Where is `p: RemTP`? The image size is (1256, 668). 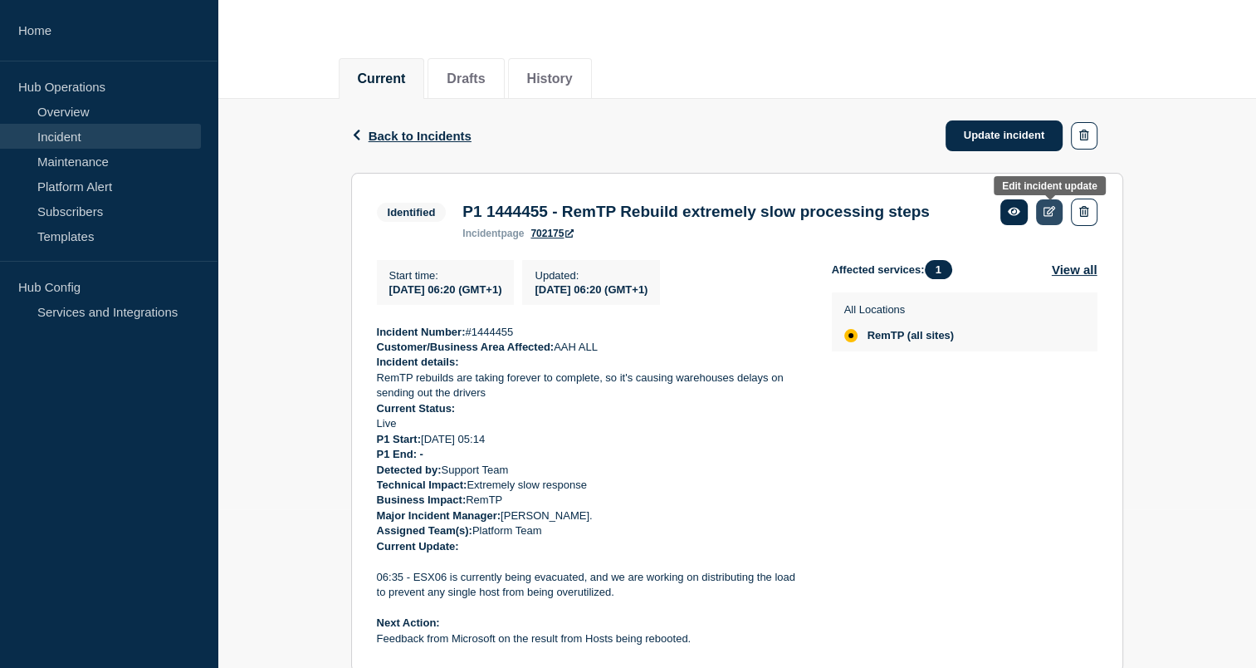 p: RemTP is located at coordinates (591, 500).